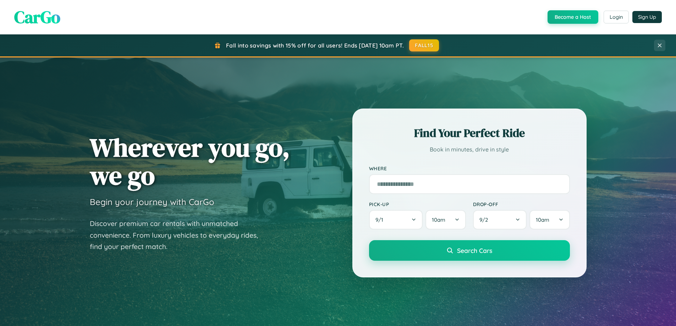 The height and width of the screenshot is (326, 676). I want to click on h3: Begin your journey with CarGo, so click(152, 202).